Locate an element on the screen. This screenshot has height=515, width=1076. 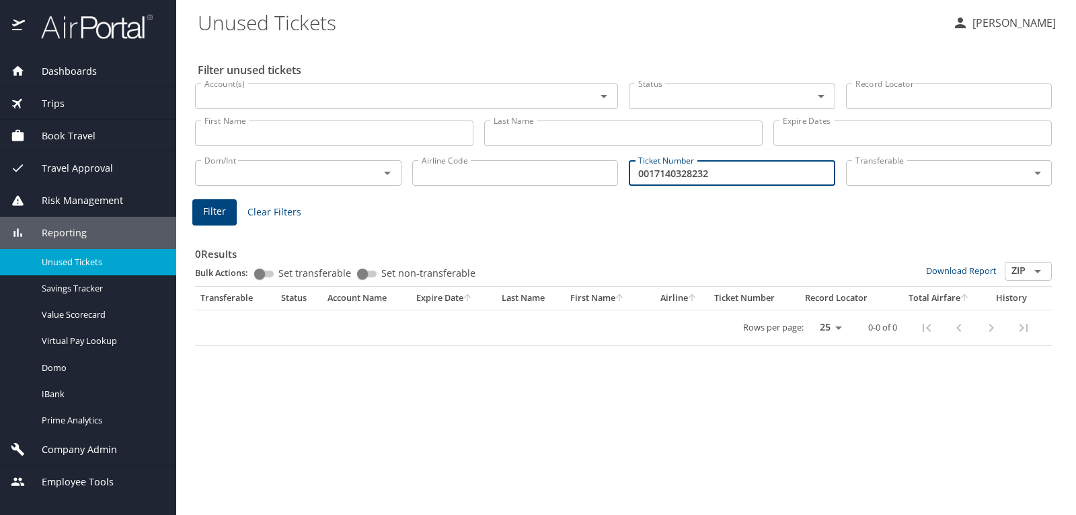
img: icon-airportal.png is located at coordinates (19, 26).